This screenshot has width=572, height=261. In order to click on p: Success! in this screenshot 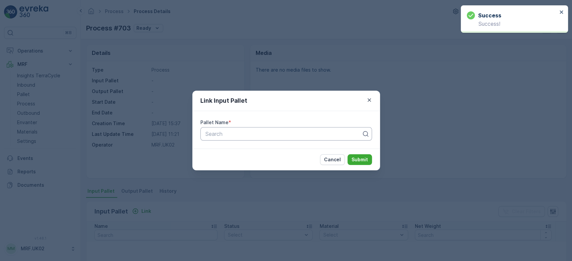, I will do `click(512, 24)`.